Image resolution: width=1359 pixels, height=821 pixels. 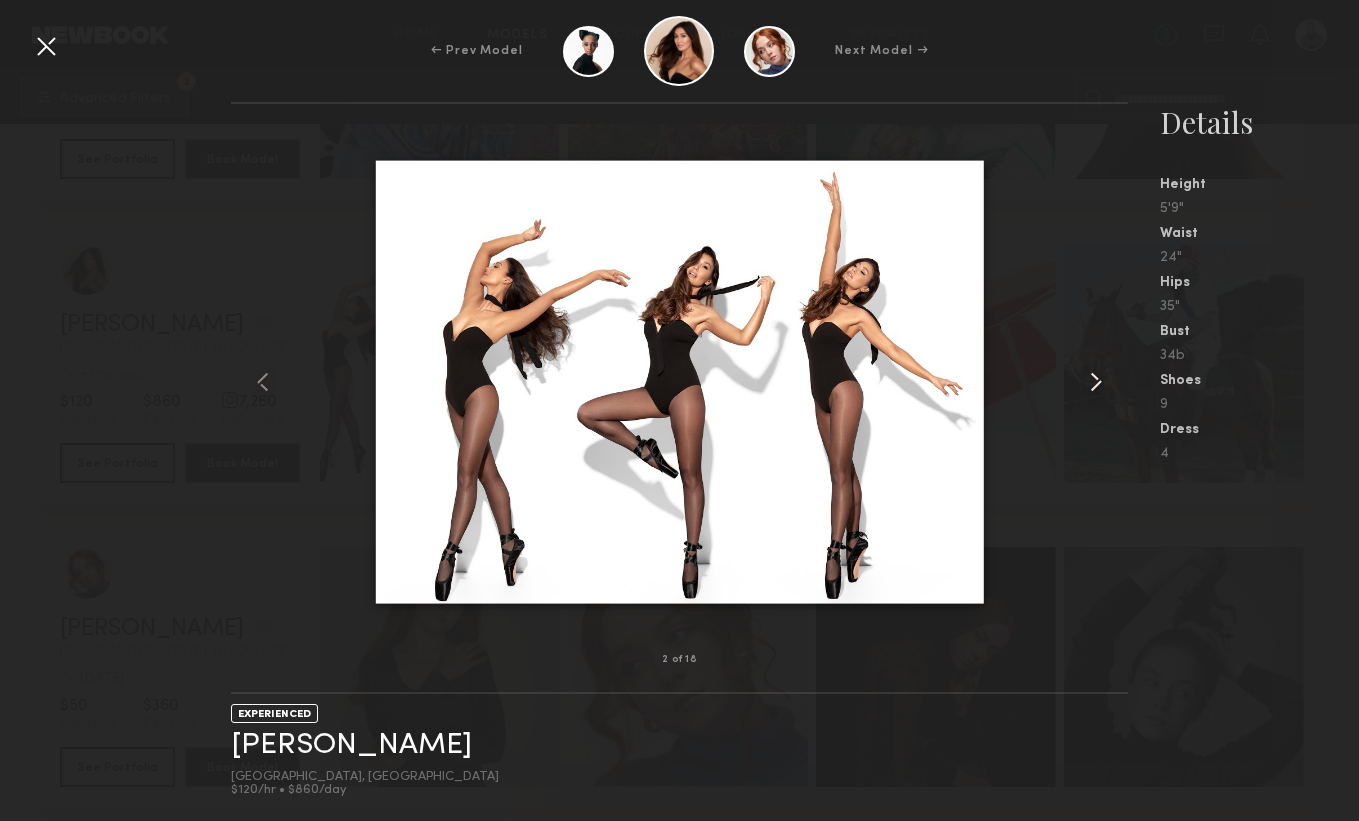 What do you see at coordinates (1259, 430) in the screenshot?
I see `div: Dress` at bounding box center [1259, 430].